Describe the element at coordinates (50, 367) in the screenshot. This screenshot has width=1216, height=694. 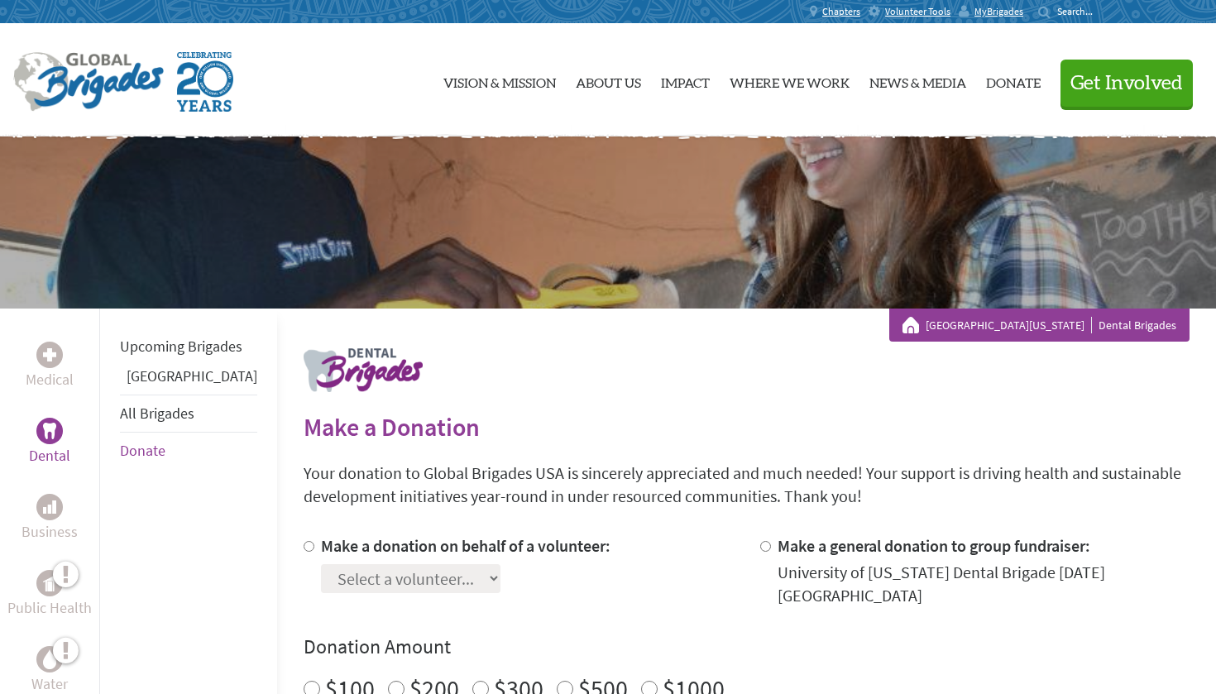
I see `a: MedicalMedical` at that location.